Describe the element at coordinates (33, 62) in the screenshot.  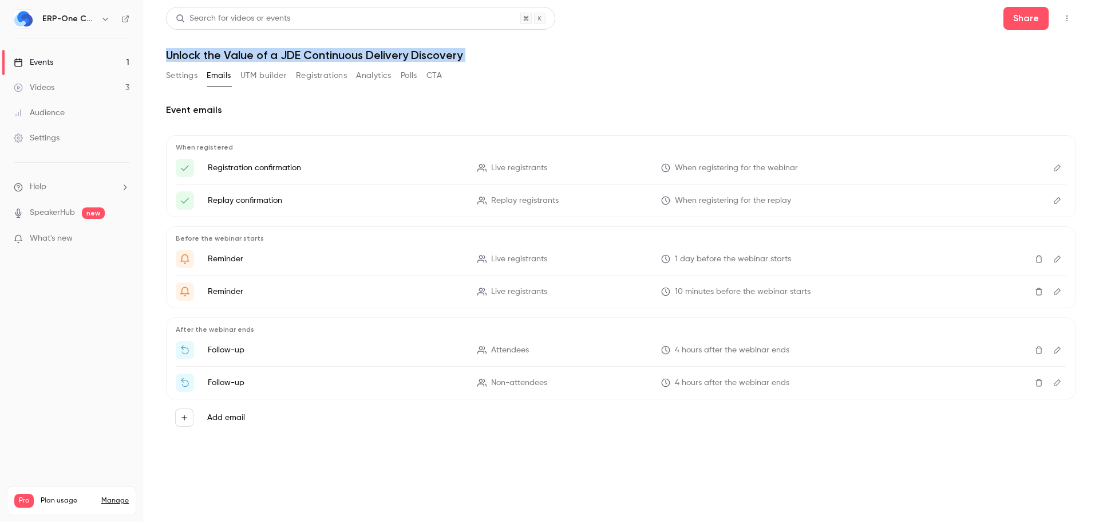
I see `div: Events` at that location.